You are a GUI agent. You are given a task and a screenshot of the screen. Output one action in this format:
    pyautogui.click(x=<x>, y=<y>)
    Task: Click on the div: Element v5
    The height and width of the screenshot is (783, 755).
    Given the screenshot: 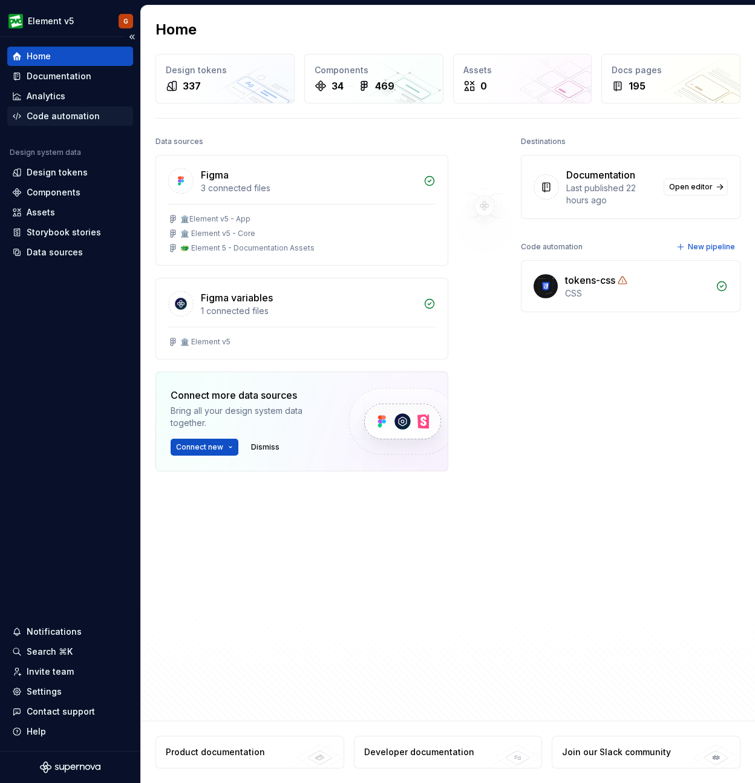 What is the action you would take?
    pyautogui.click(x=51, y=21)
    